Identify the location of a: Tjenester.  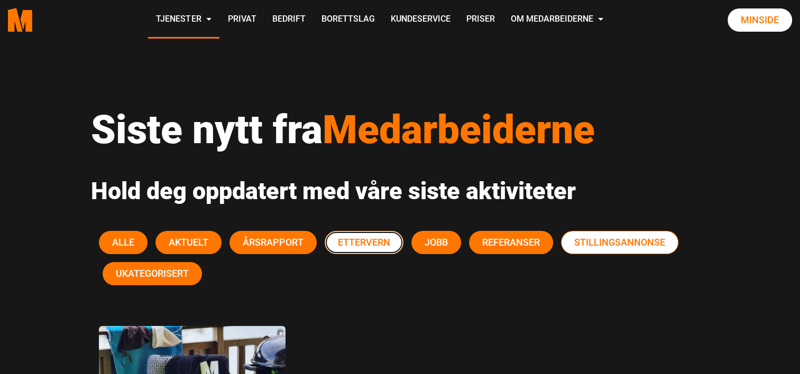
(183, 20).